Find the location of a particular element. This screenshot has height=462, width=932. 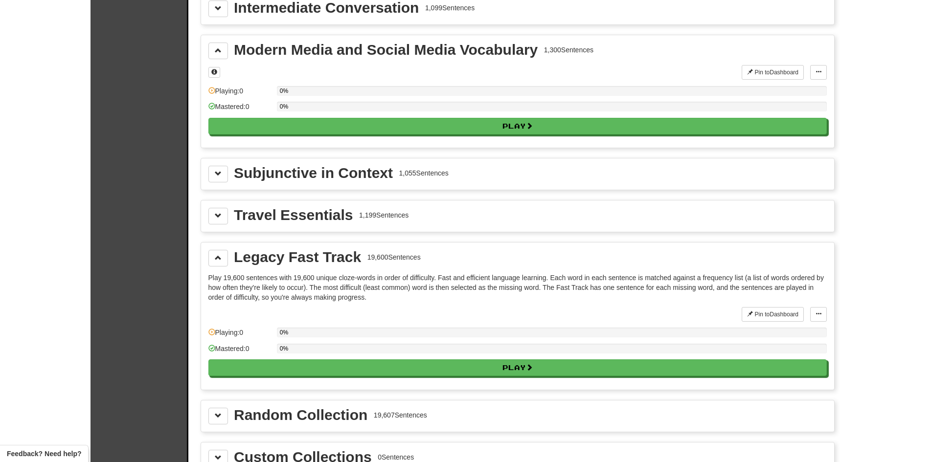

span: Open feedback widget is located at coordinates (44, 454).